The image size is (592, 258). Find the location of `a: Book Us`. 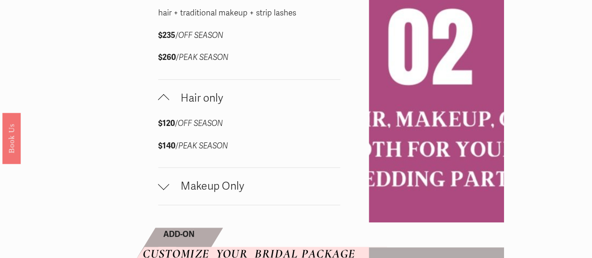

a: Book Us is located at coordinates (11, 138).